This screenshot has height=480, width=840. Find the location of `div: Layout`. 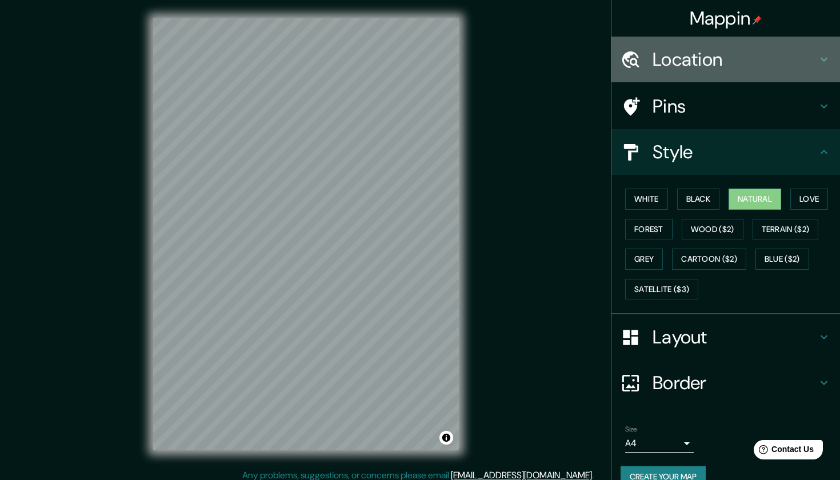

div: Layout is located at coordinates (725, 337).